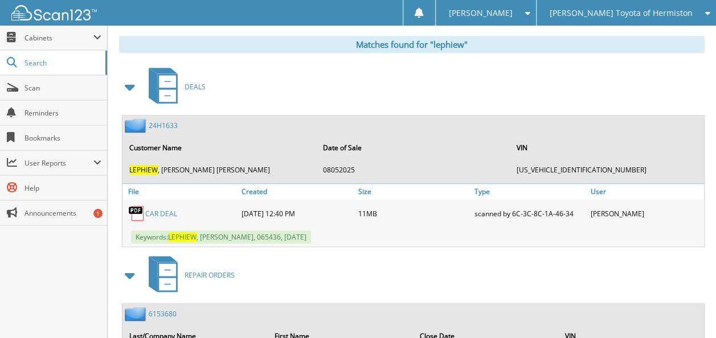 The image size is (716, 338). What do you see at coordinates (54, 13) in the screenshot?
I see `img: scan123-logo-white.svg` at bounding box center [54, 13].